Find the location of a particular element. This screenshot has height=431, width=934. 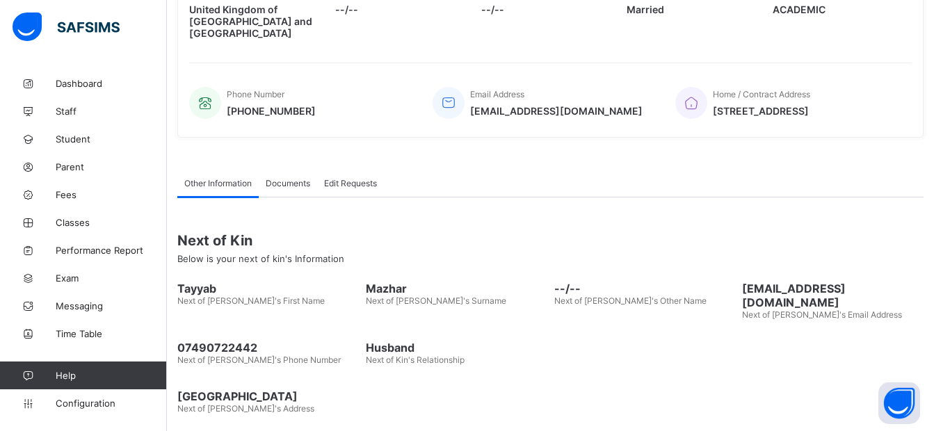

span: Below is your next of kin's Information is located at coordinates (261, 259).